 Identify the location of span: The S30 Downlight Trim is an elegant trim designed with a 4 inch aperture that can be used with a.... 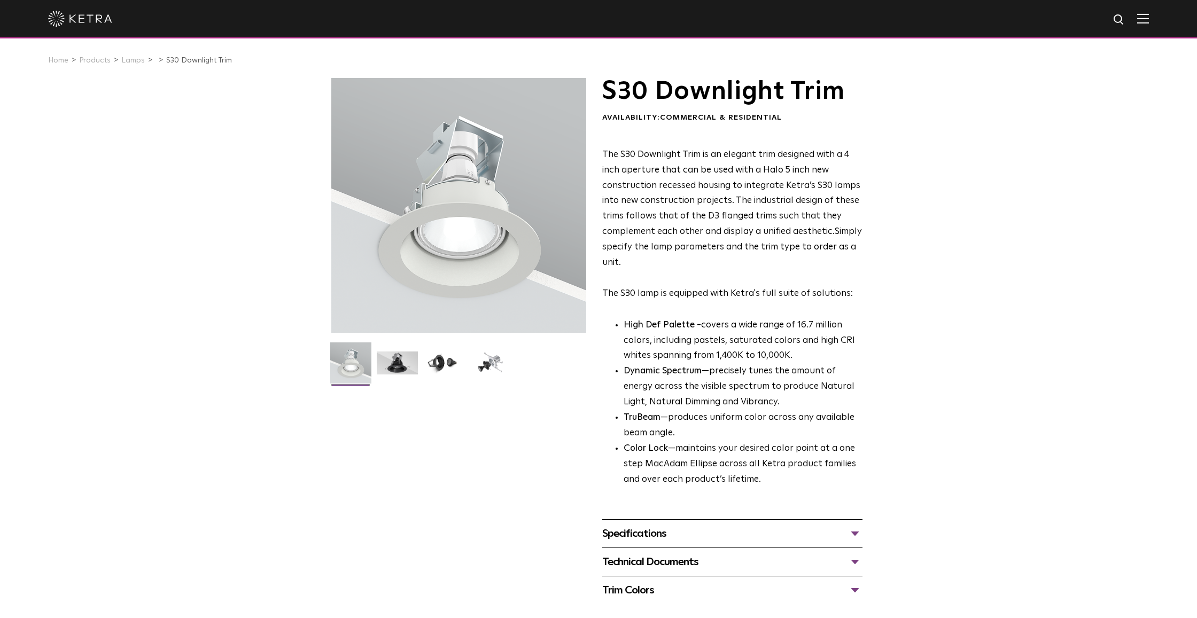
(731, 193).